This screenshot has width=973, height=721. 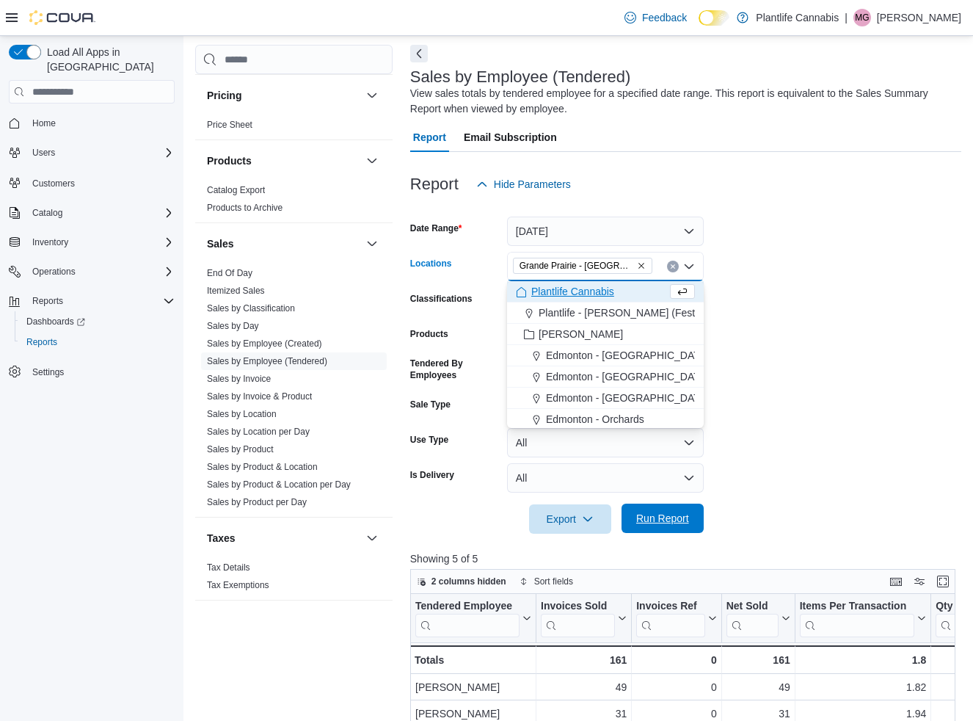 I want to click on h3: Report, so click(x=434, y=184).